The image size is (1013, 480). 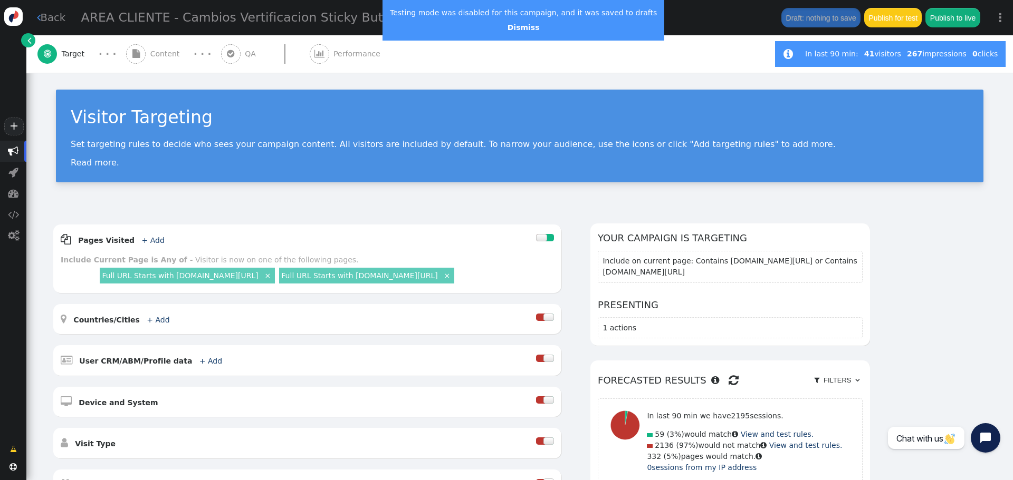 I want to click on a: Read more., so click(x=95, y=162).